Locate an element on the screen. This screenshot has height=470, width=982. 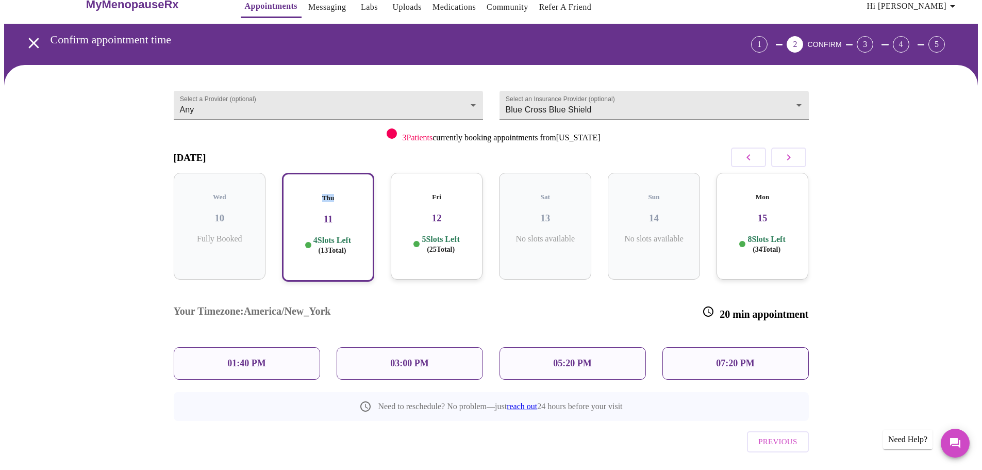
p: Fully Booked is located at coordinates (220, 239).